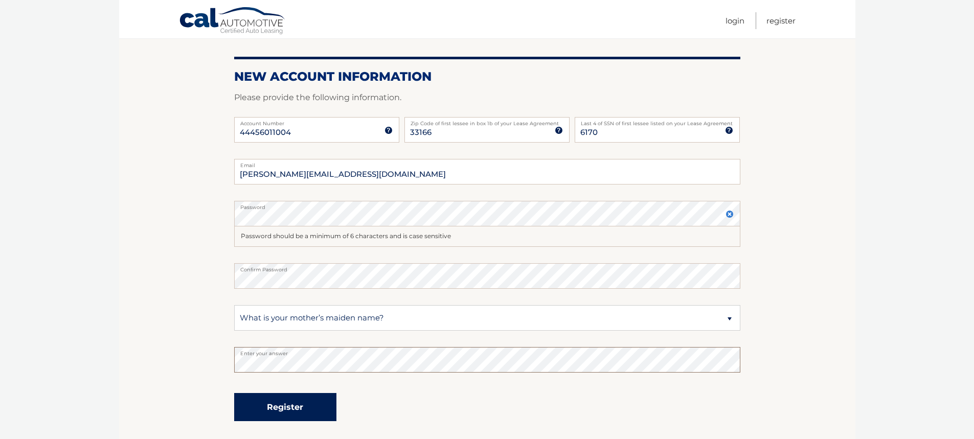 Image resolution: width=974 pixels, height=439 pixels. Describe the element at coordinates (487, 121) in the screenshot. I see `label: Zip Code of first lessee in box 1b of your Lease Agreement` at that location.